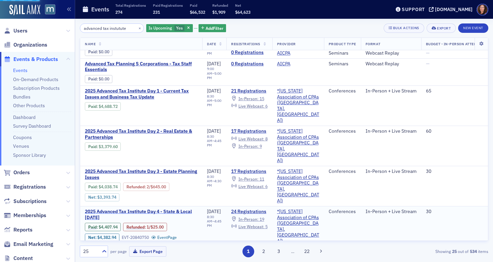 This screenshot has height=262, width=493. Describe the element at coordinates (284, 53) in the screenshot. I see `a: AICPA` at that location.